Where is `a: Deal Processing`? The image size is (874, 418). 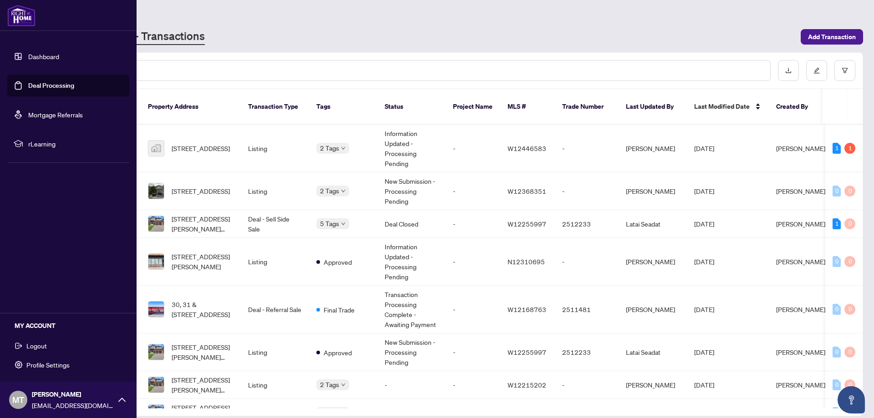 a: Deal Processing is located at coordinates (51, 86).